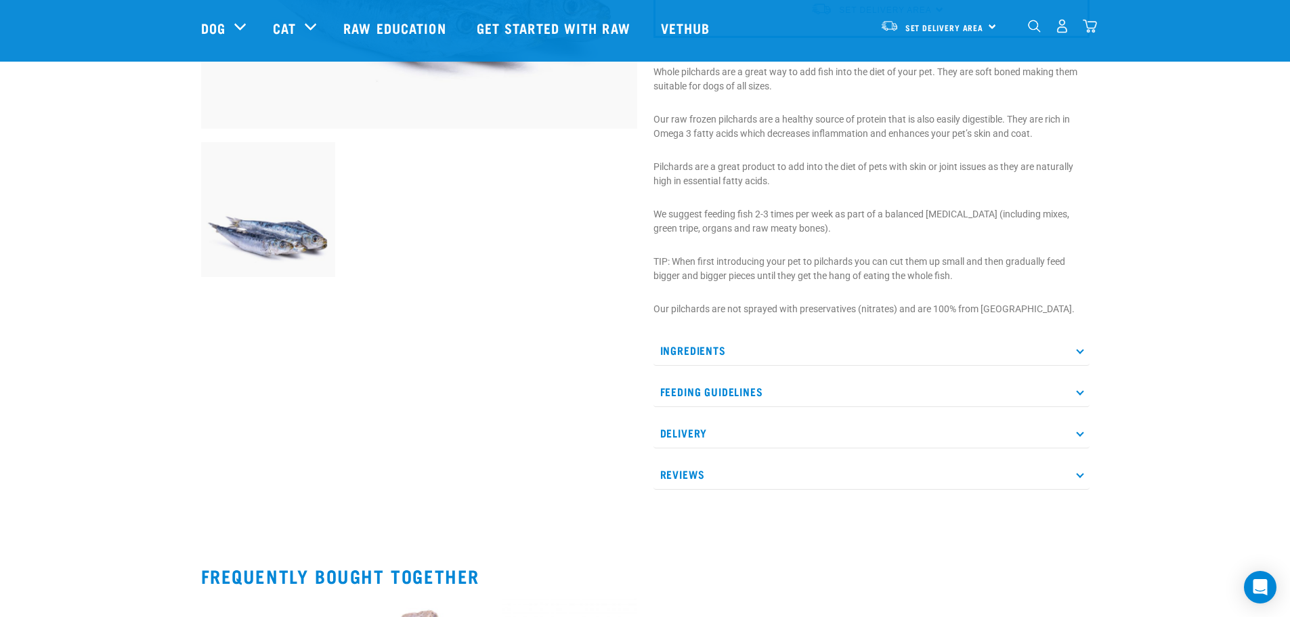 The height and width of the screenshot is (617, 1290). What do you see at coordinates (872, 391) in the screenshot?
I see `p: Feeding Guidelines` at bounding box center [872, 391].